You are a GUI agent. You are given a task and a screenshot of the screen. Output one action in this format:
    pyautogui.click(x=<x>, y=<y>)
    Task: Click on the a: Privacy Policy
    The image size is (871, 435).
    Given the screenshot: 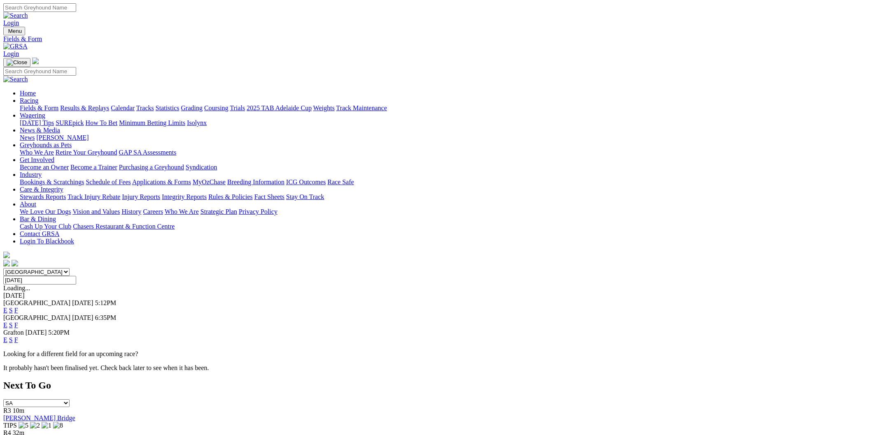 What is the action you would take?
    pyautogui.click(x=258, y=212)
    